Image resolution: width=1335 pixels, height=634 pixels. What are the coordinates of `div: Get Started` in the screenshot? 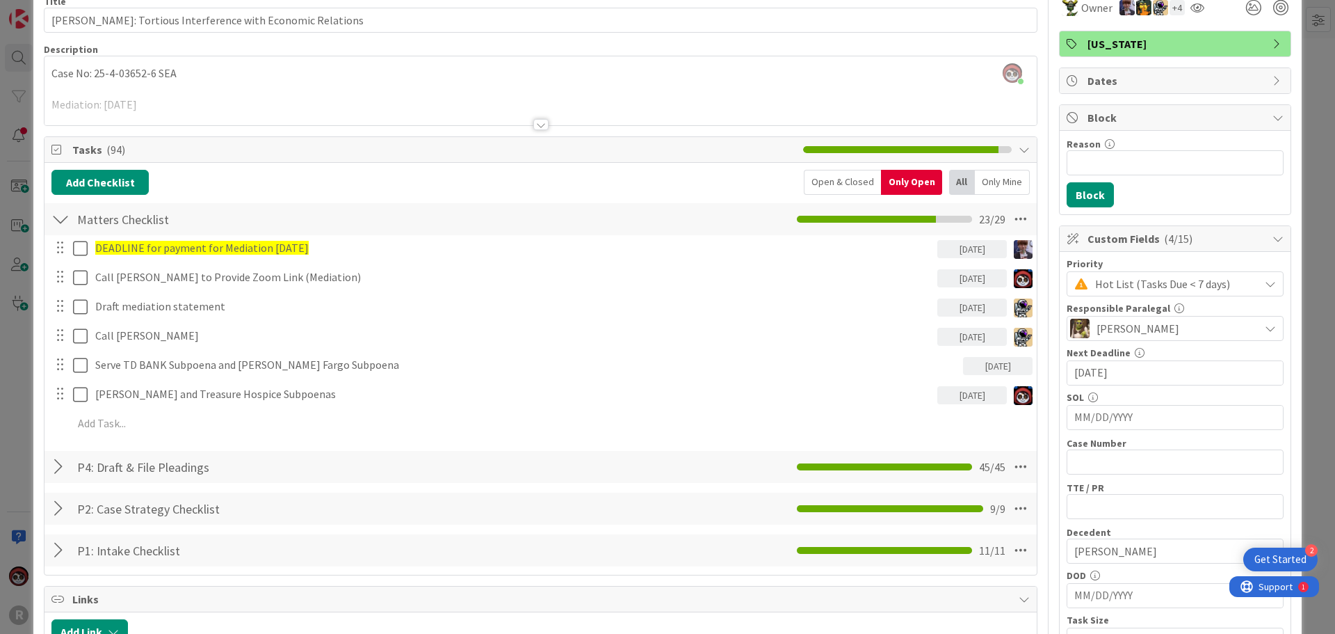 It's located at (1281, 559).